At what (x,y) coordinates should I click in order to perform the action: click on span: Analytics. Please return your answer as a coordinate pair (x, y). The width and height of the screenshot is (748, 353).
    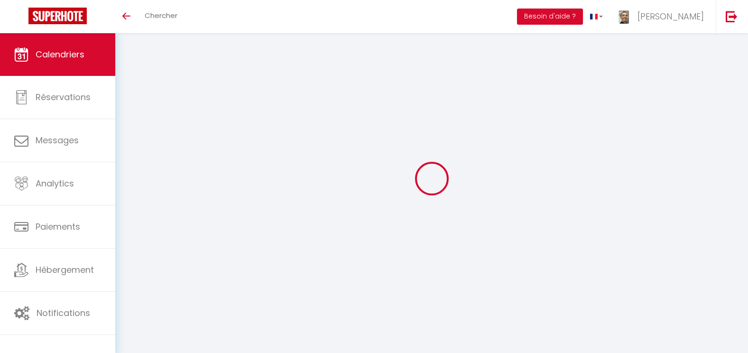
    Looking at the image, I should click on (55, 183).